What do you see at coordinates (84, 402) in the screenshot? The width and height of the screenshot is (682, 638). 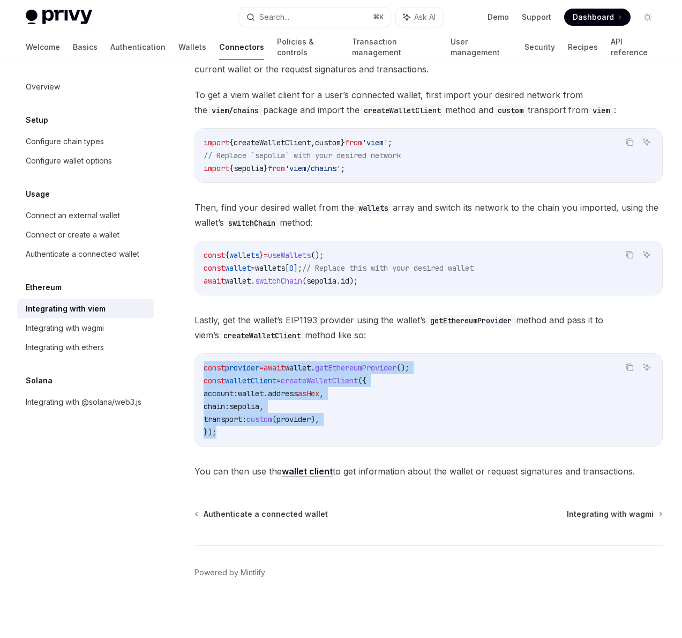 I see `div: Integrating with @solana/web3.js` at bounding box center [84, 402].